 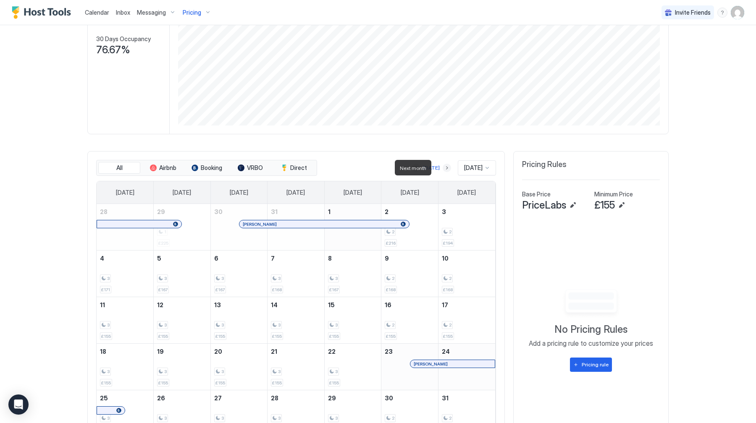 I want to click on span: 21, so click(x=274, y=351).